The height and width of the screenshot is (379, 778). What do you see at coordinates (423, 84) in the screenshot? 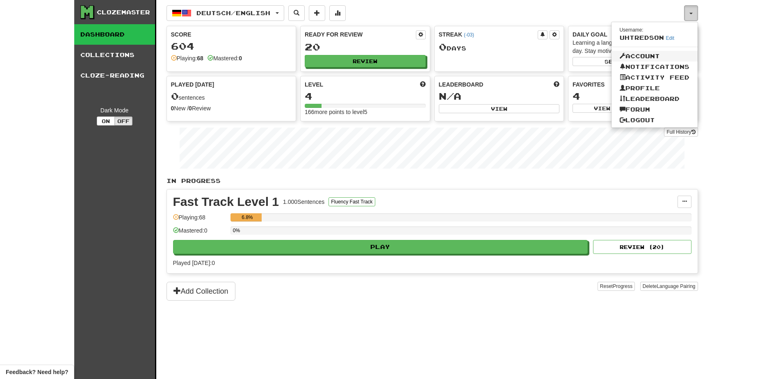
I see `span: Score more points to level up` at bounding box center [423, 84].